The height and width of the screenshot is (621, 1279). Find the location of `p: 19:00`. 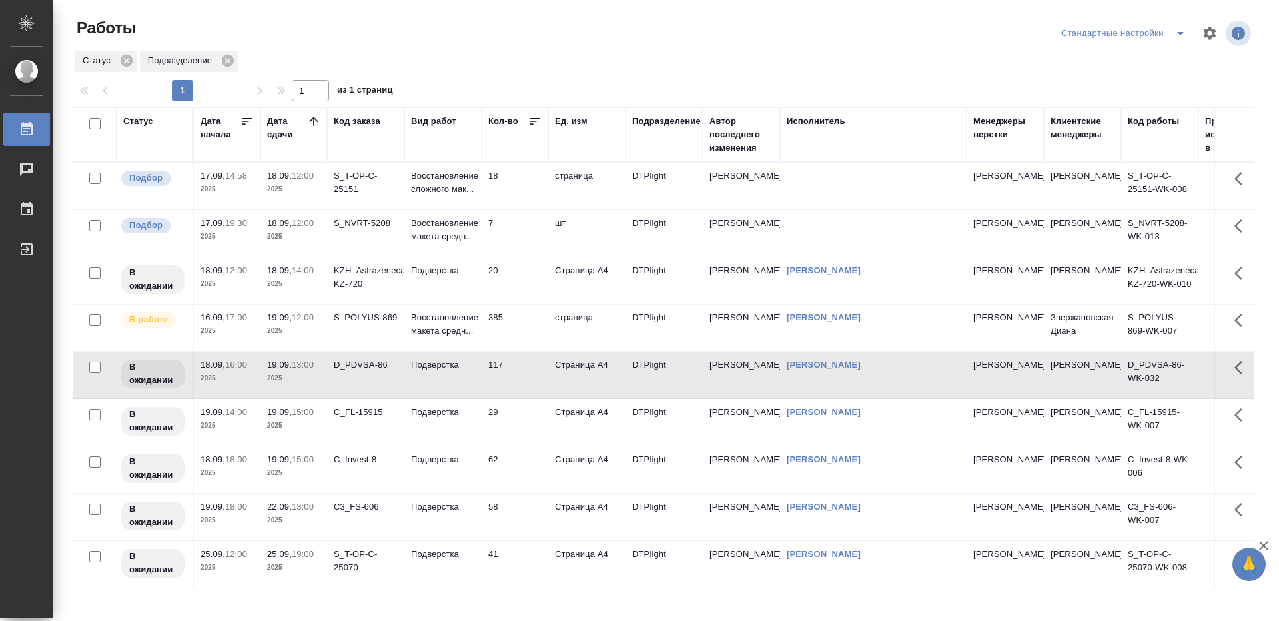

p: 19:00 is located at coordinates (302, 554).